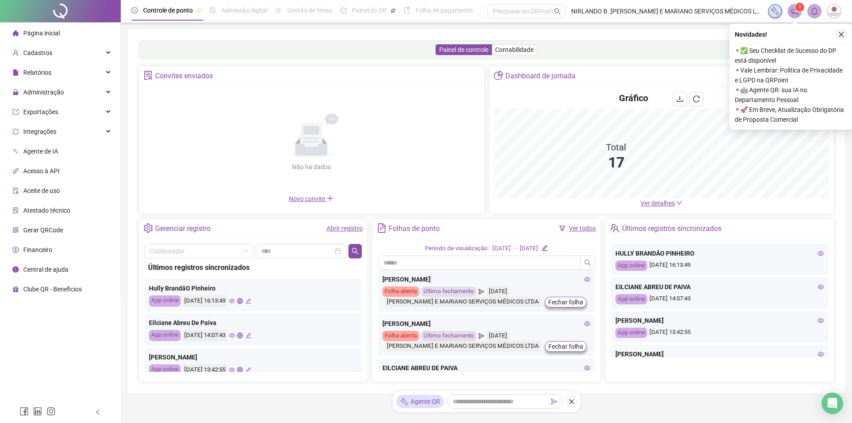 This screenshot has width=852, height=423. I want to click on span: Fechar folha, so click(566, 302).